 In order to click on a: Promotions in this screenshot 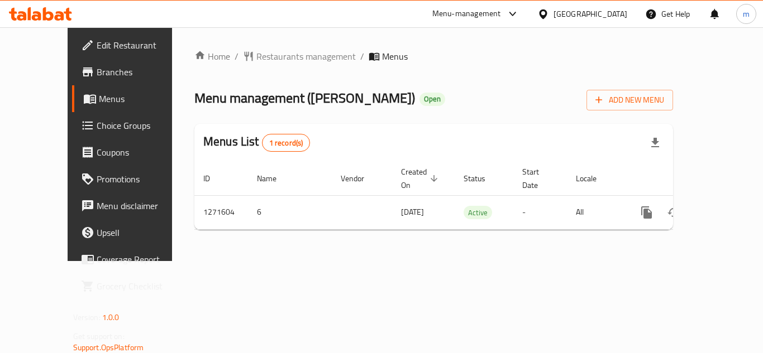, I will do `click(133, 179)`.